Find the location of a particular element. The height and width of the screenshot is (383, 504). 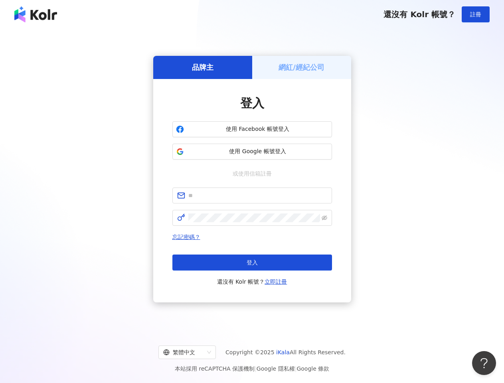

span: 使用 Facebook 帳號登入 is located at coordinates (258, 129).